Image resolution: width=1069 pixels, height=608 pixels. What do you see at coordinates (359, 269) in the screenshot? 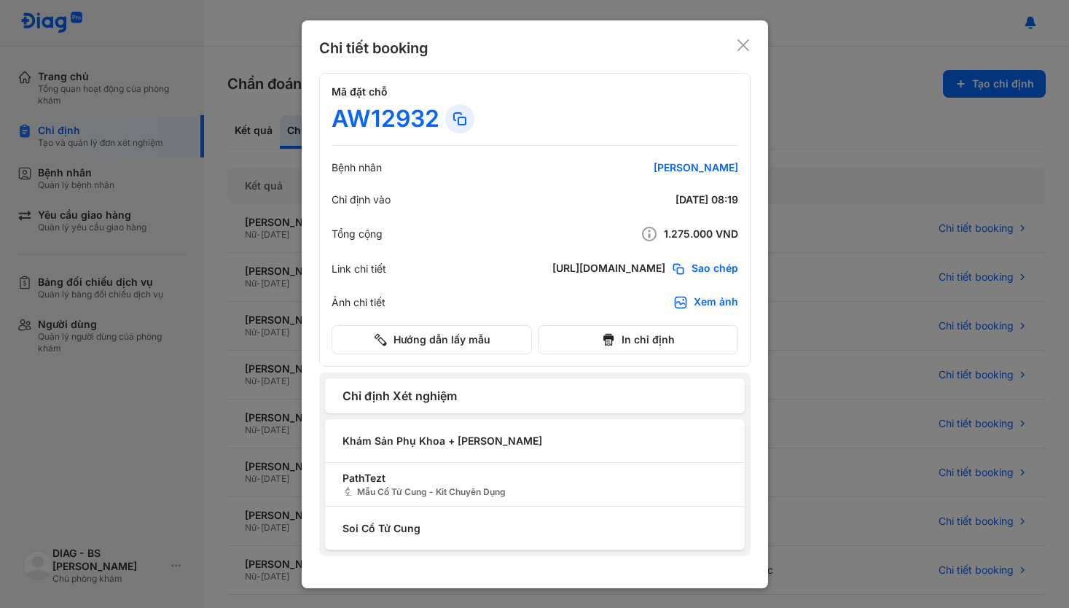
I see `div: Link chi tiết` at bounding box center [359, 269].